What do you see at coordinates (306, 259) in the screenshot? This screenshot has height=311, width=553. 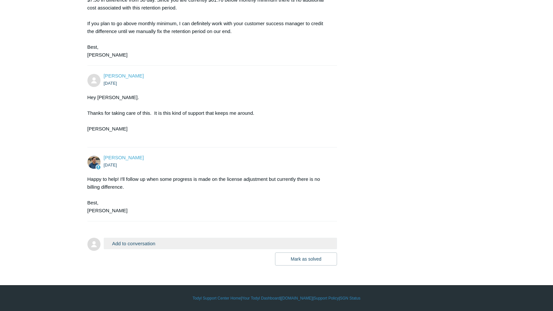 I see `button: Mark as solved` at bounding box center [306, 259].